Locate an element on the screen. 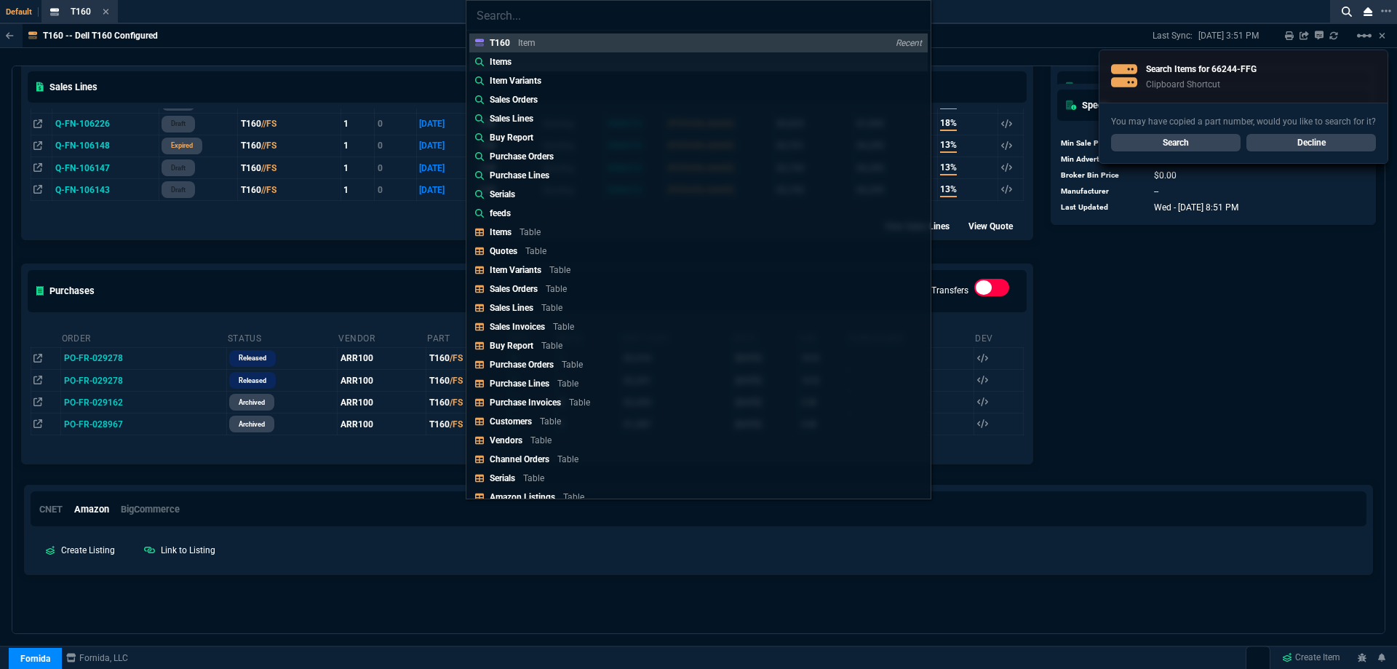 The image size is (1397, 669). a: msbcCompanyName is located at coordinates (97, 658).